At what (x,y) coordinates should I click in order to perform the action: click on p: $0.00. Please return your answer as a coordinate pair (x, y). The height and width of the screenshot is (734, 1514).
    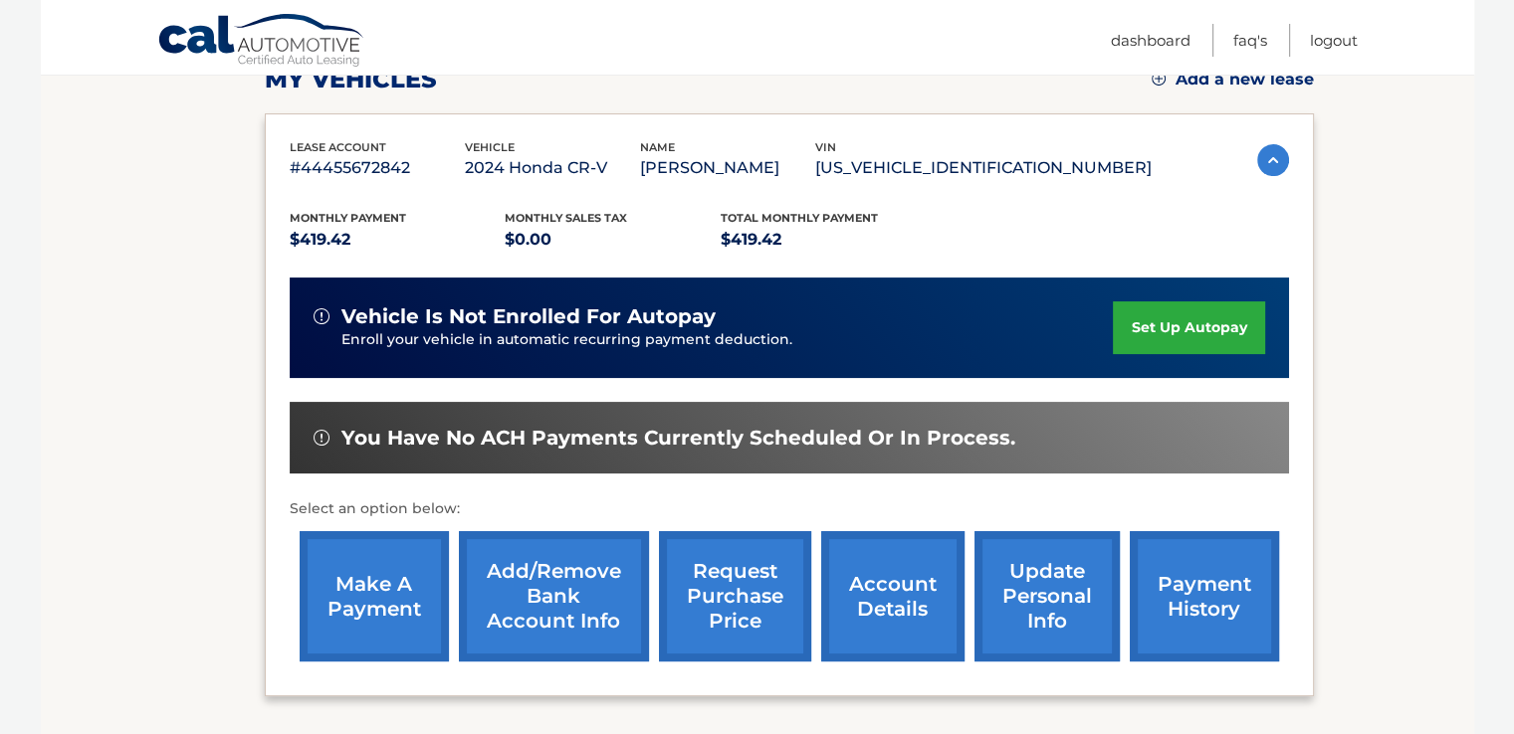
    Looking at the image, I should click on (612, 240).